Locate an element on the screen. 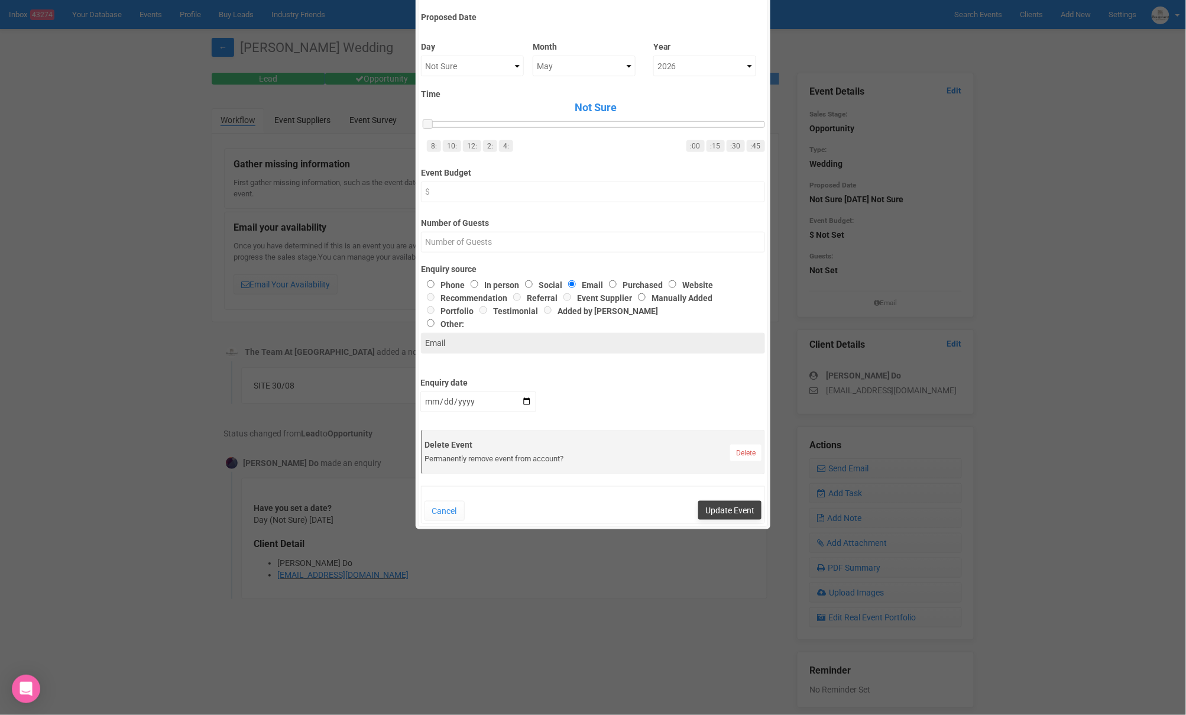 Image resolution: width=1186 pixels, height=715 pixels. label: Enquiry source is located at coordinates (593, 269).